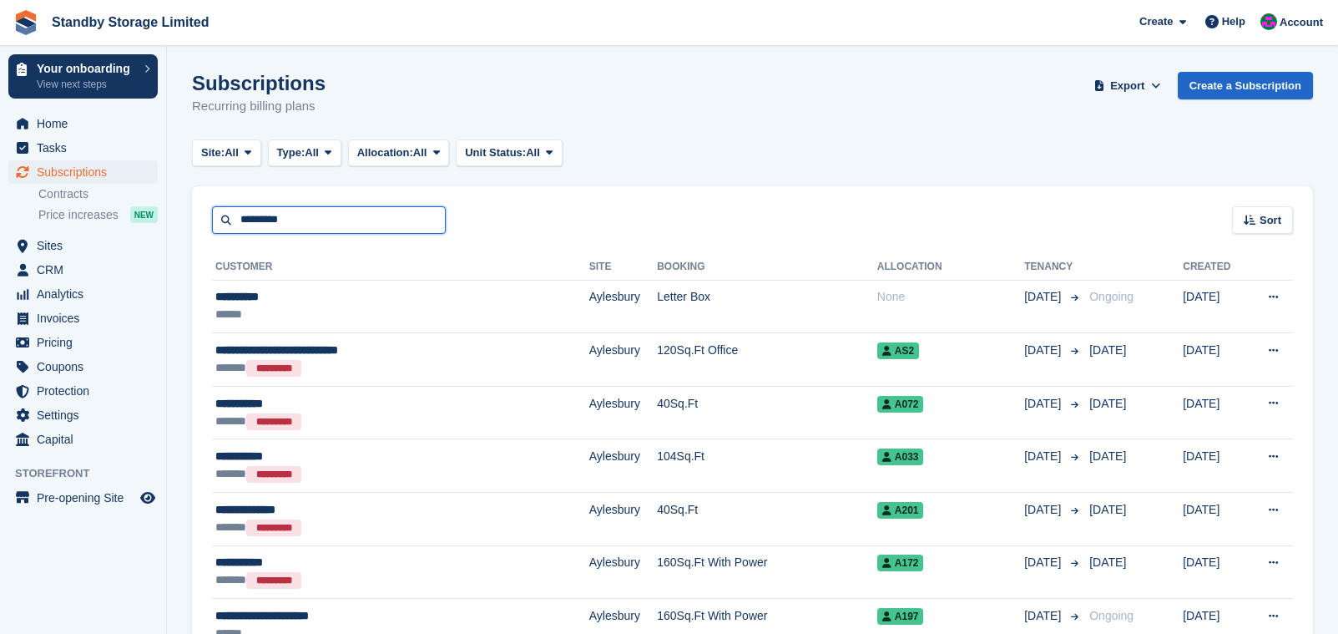 The height and width of the screenshot is (634, 1338). Describe the element at coordinates (399, 153) in the screenshot. I see `button: Allocation: All` at that location.